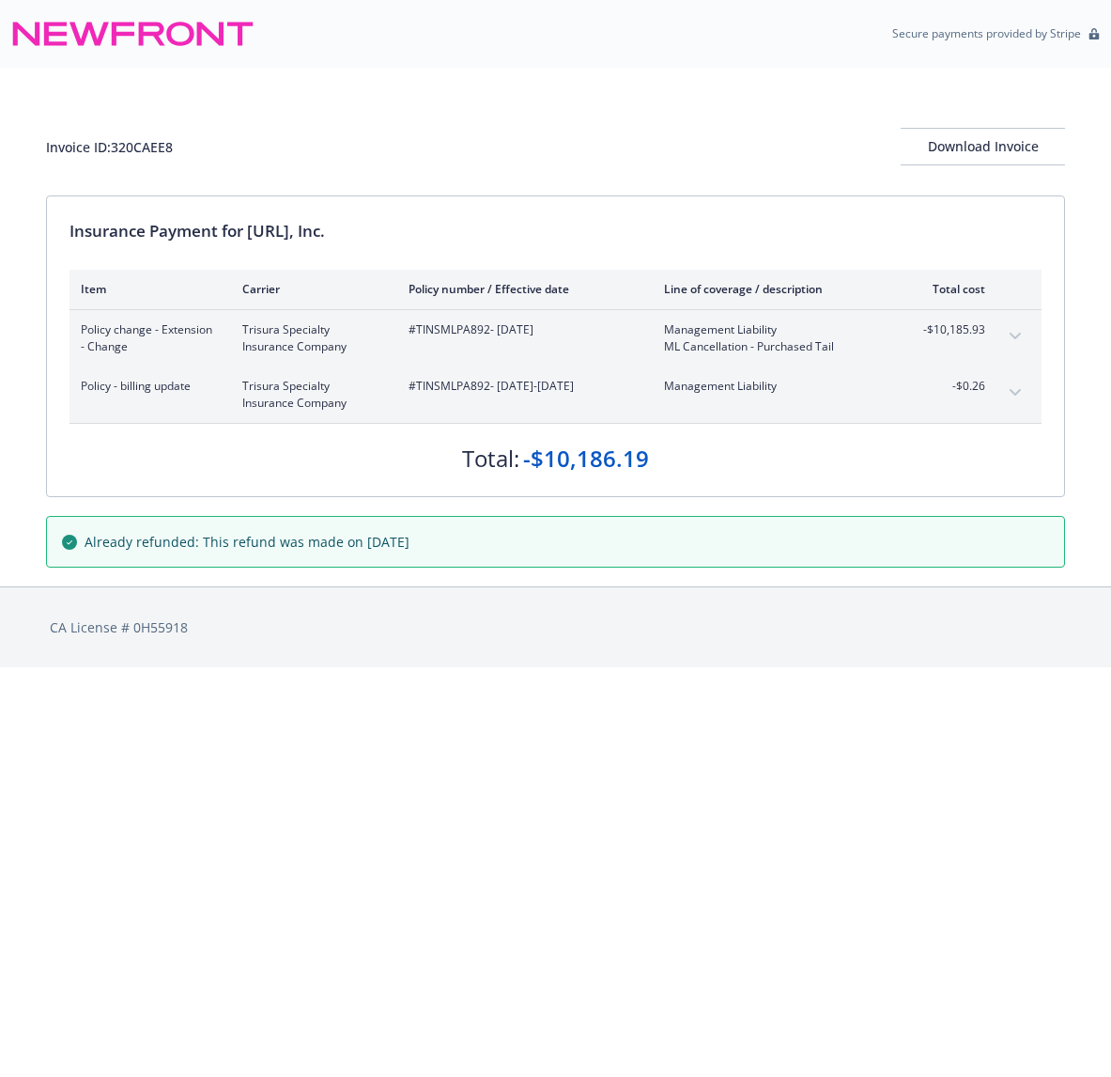 The width and height of the screenshot is (1111, 1077). What do you see at coordinates (950, 386) in the screenshot?
I see `span: -$0.26` at bounding box center [950, 386].